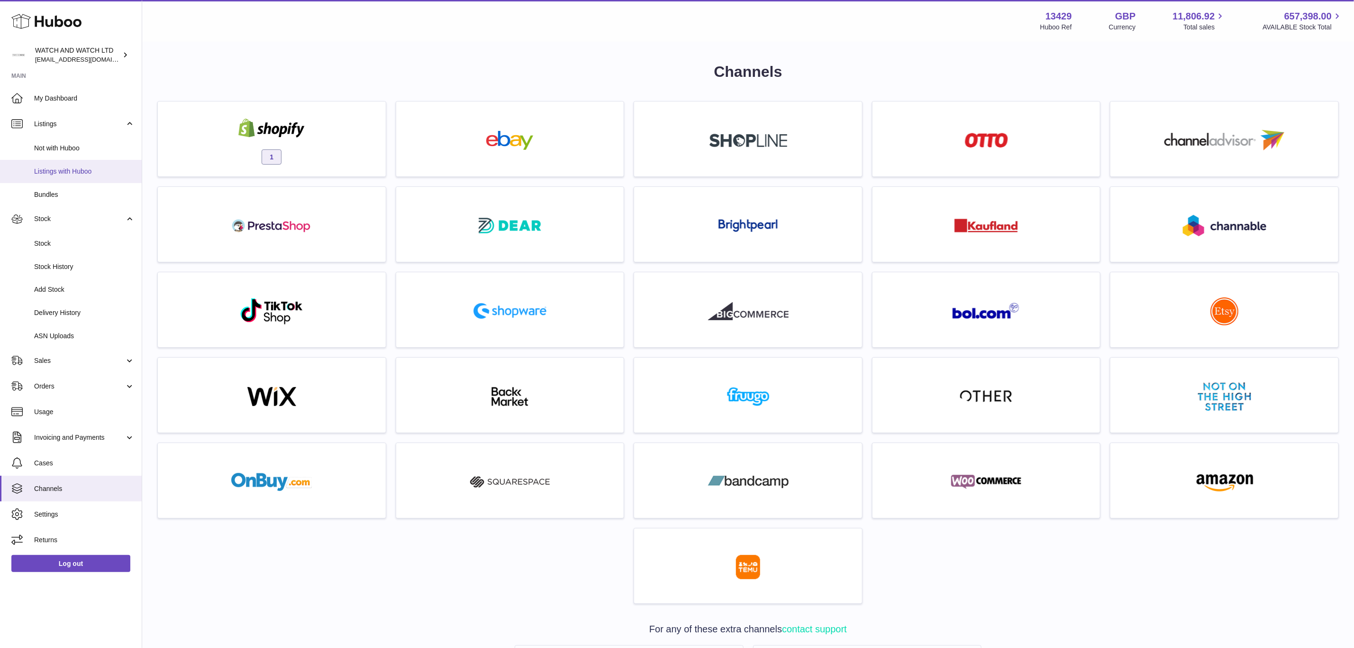  I want to click on a: notonthehighstreet, so click(1225, 395).